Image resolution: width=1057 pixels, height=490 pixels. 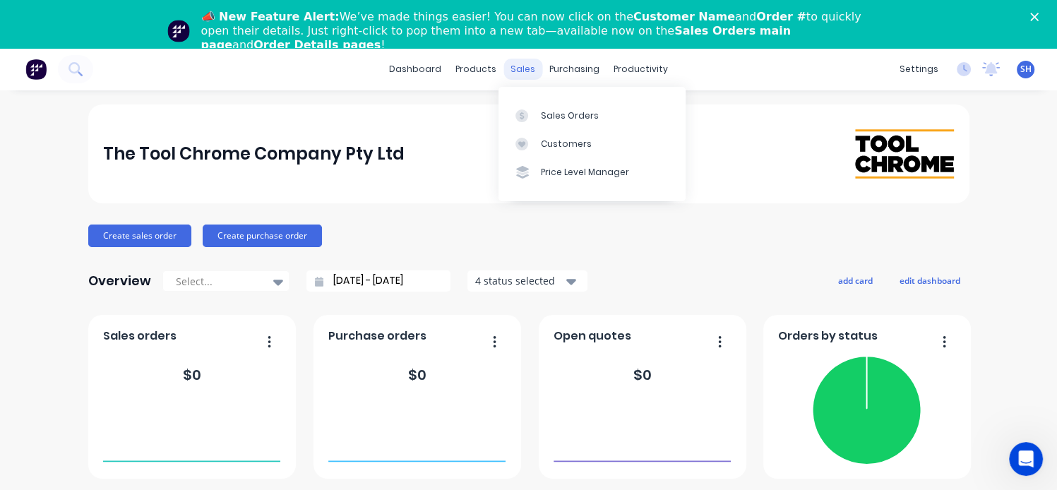 What do you see at coordinates (584, 172) in the screenshot?
I see `div: Price Level Manager` at bounding box center [584, 172].